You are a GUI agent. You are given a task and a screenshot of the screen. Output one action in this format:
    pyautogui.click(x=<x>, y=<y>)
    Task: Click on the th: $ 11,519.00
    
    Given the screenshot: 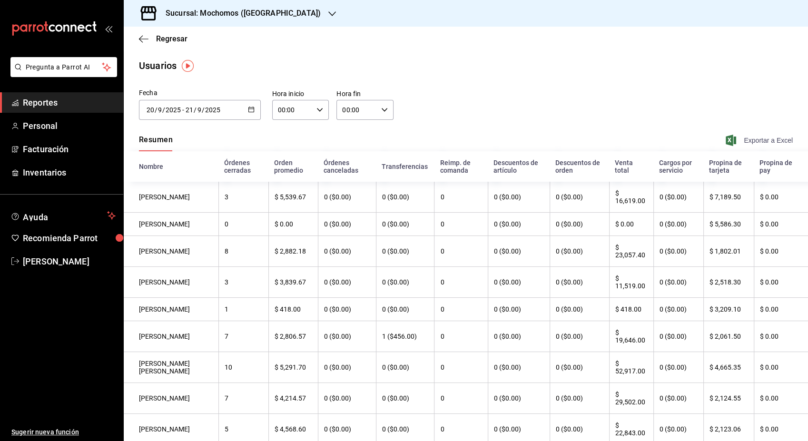 What is the action you would take?
    pyautogui.click(x=631, y=282)
    